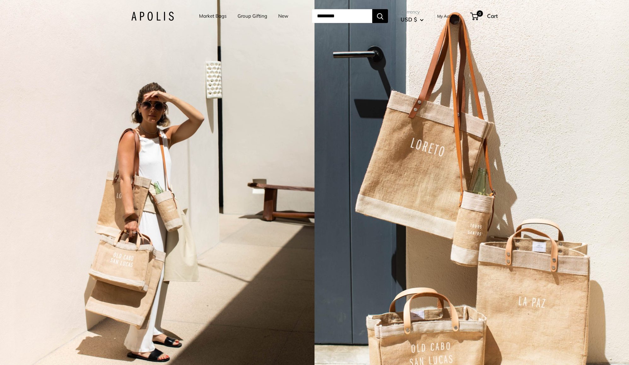 The image size is (629, 365). Describe the element at coordinates (480, 14) in the screenshot. I see `span: 0` at that location.